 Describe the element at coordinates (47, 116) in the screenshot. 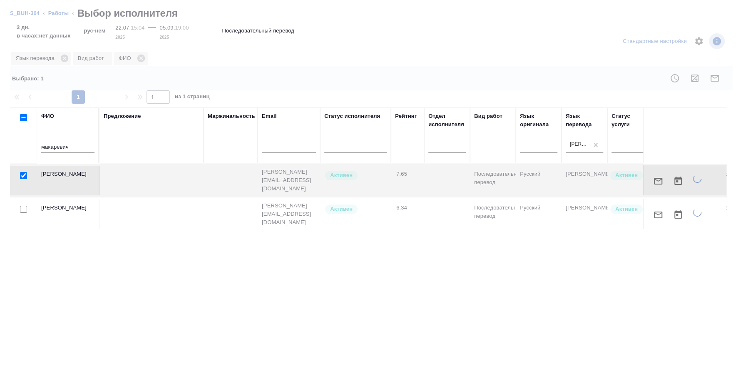

I see `div: ФИО` at that location.